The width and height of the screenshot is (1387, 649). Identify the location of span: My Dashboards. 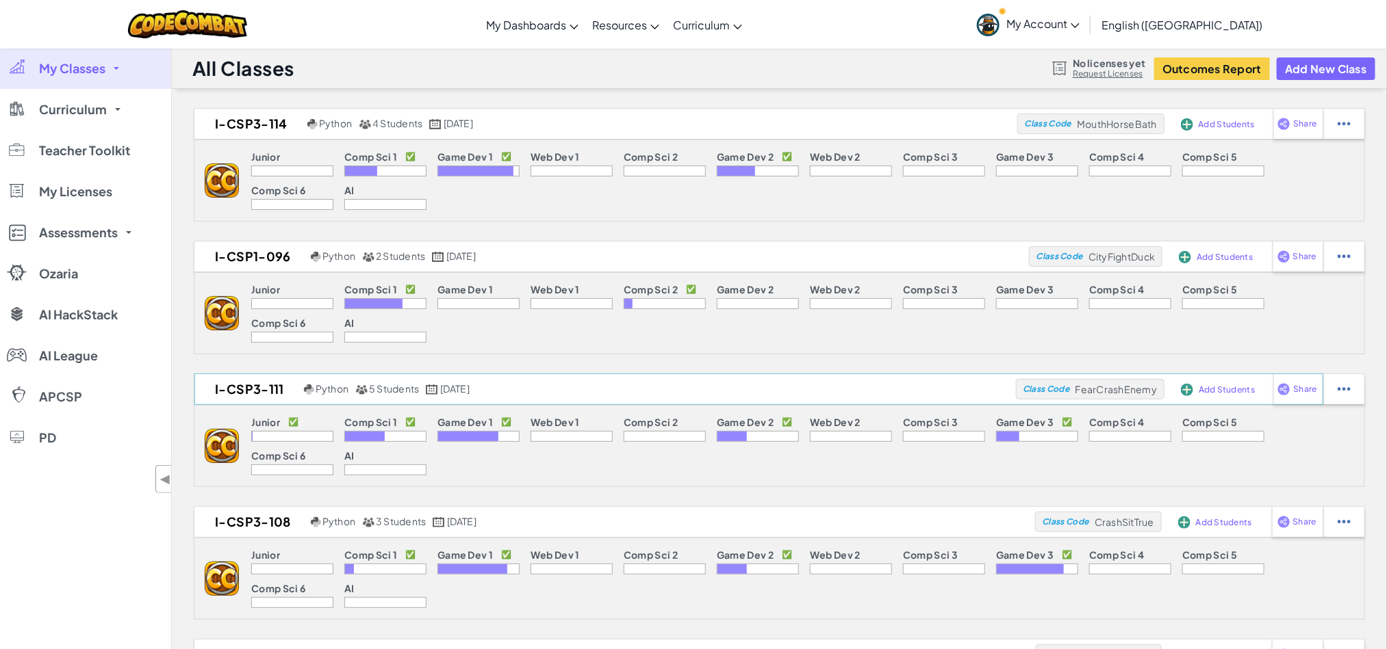
(526, 25).